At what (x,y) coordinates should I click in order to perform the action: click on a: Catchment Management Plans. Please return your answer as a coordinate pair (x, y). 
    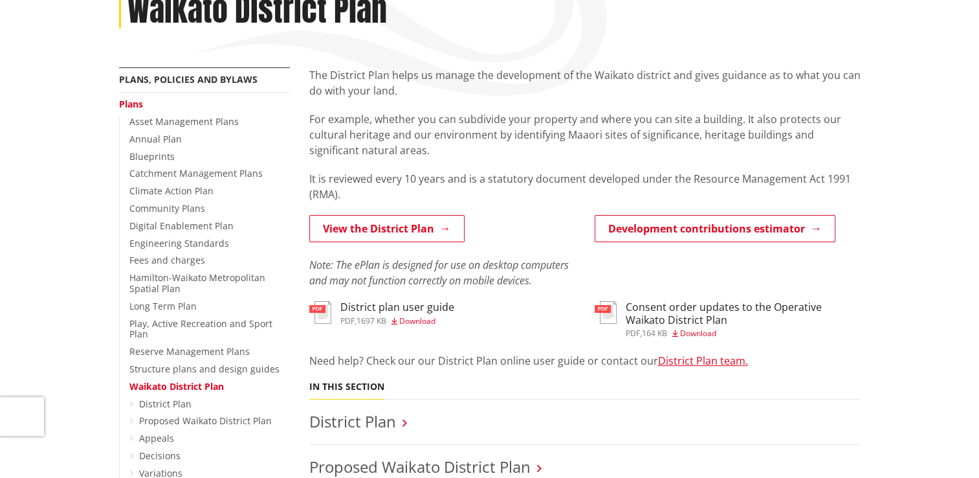
    Looking at the image, I should click on (196, 173).